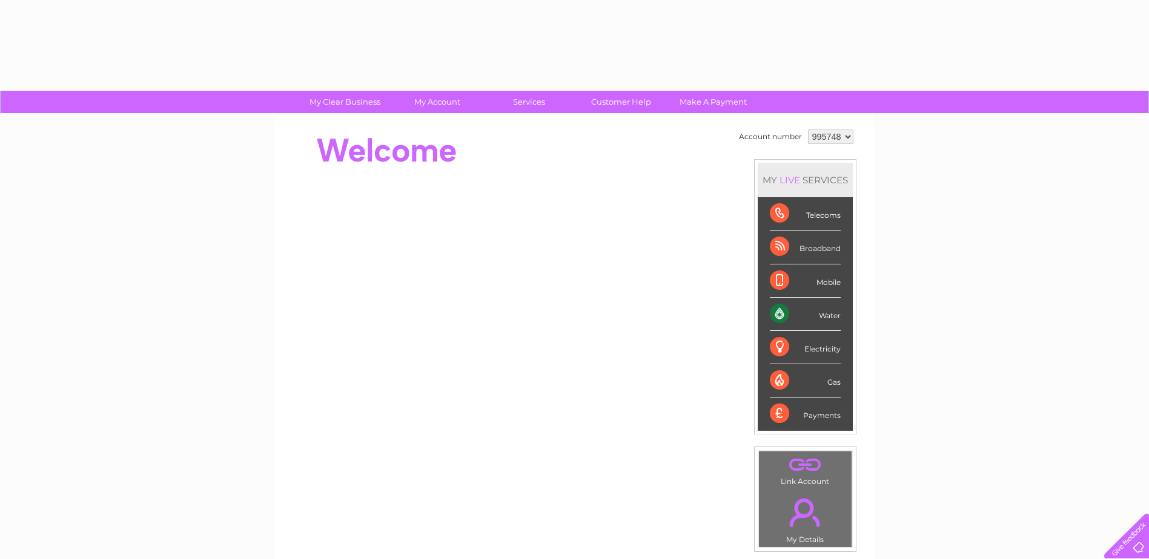 Image resolution: width=1149 pixels, height=559 pixels. Describe the element at coordinates (805, 348) in the screenshot. I see `div: Electricity` at that location.